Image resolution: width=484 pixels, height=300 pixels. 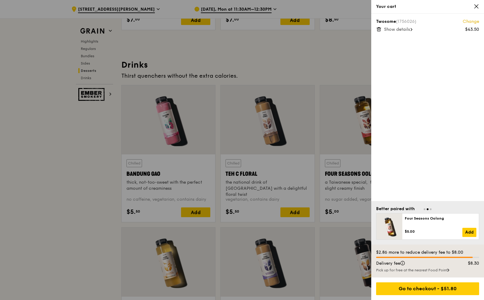 I want to click on span: Go to slide 2, so click(x=427, y=209).